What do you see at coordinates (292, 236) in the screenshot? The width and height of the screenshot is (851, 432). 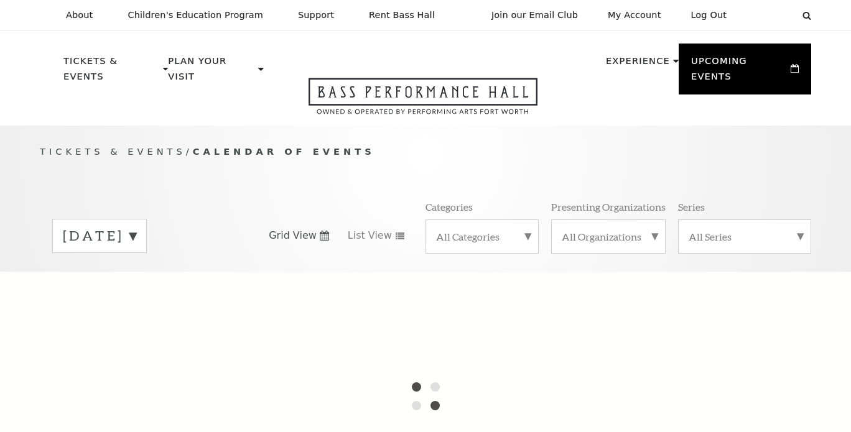 I see `span: Grid View` at bounding box center [292, 236].